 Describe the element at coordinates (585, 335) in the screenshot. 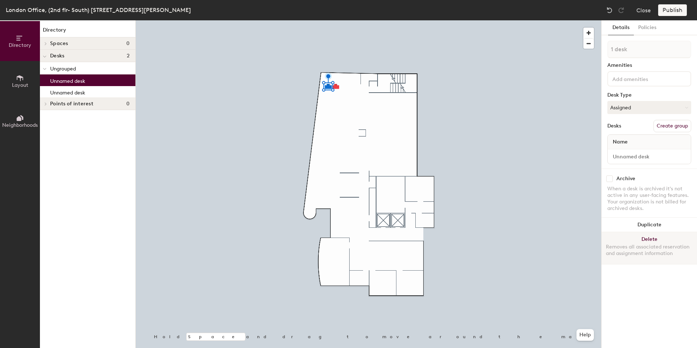

I see `button: Help` at that location.